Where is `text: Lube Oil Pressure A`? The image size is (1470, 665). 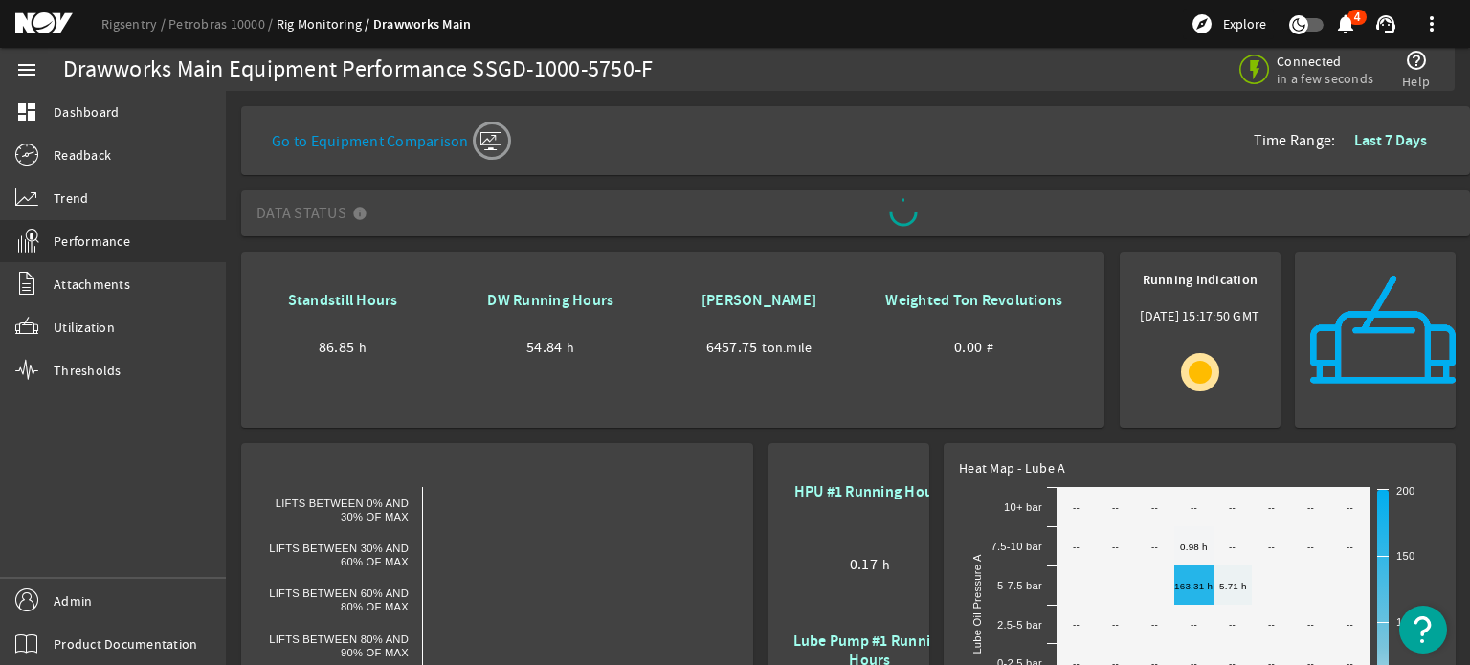 text: Lube Oil Pressure A is located at coordinates (977, 604).